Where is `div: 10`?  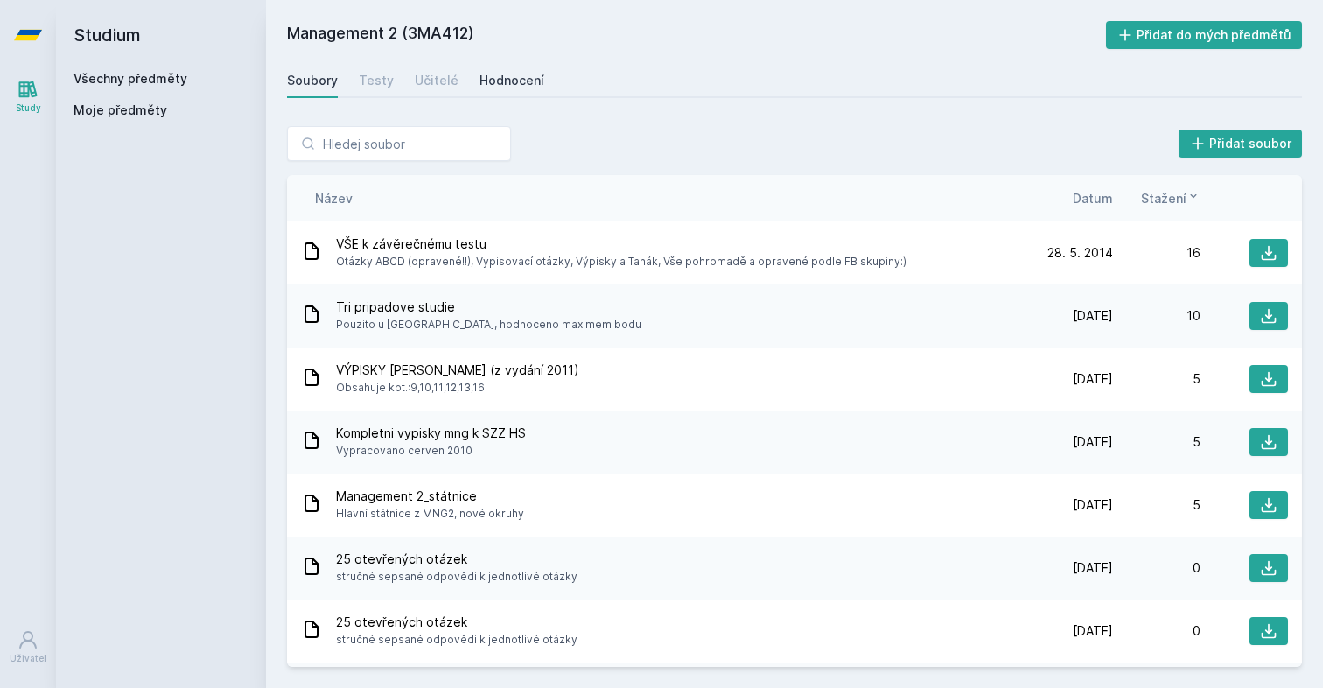 div: 10 is located at coordinates (1157, 316).